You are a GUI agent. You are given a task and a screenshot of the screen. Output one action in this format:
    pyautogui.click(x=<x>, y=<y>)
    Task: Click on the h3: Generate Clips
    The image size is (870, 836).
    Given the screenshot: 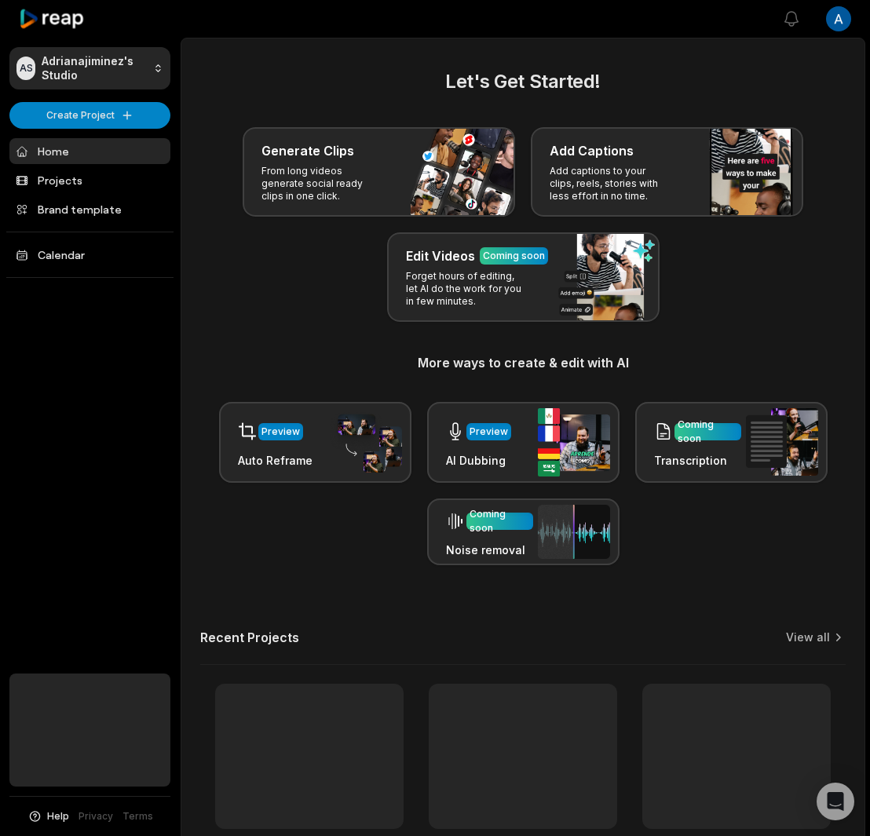 What is the action you would take?
    pyautogui.click(x=308, y=151)
    